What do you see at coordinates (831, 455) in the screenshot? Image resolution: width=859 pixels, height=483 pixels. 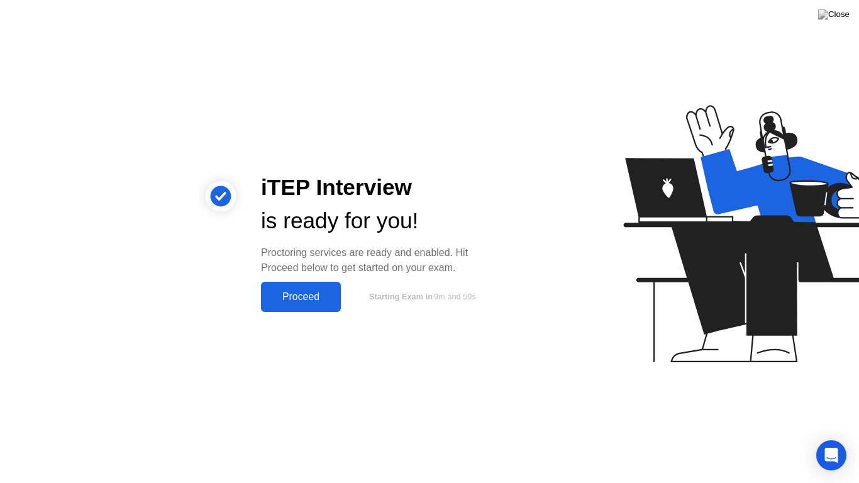 I see `div: Open Intercom Messenger` at bounding box center [831, 455].